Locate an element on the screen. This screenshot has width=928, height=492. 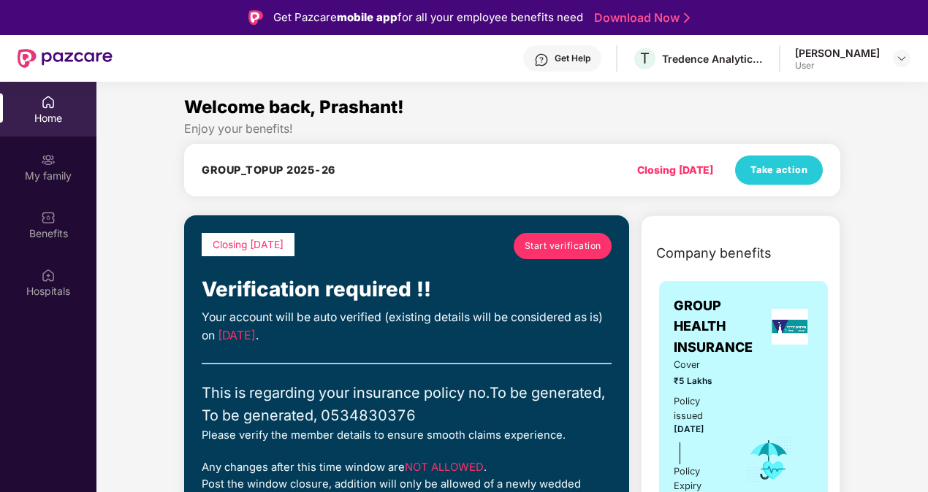
span: Cover is located at coordinates (699, 365).